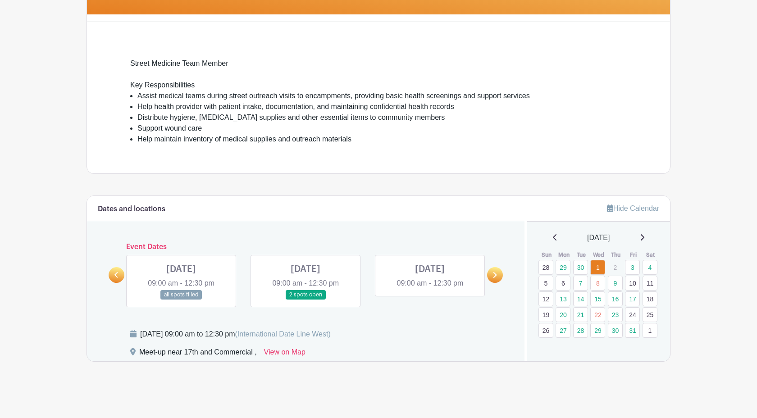 The height and width of the screenshot is (418, 757). I want to click on th: Sun, so click(546, 255).